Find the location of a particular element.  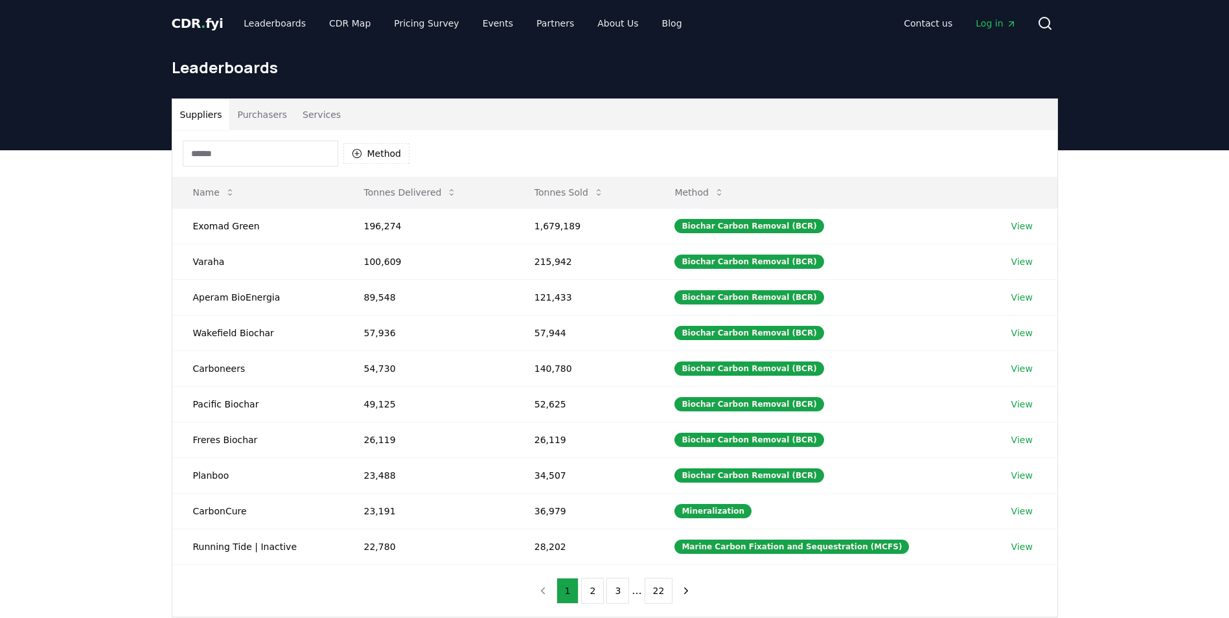

td: Planboo is located at coordinates (258, 475).